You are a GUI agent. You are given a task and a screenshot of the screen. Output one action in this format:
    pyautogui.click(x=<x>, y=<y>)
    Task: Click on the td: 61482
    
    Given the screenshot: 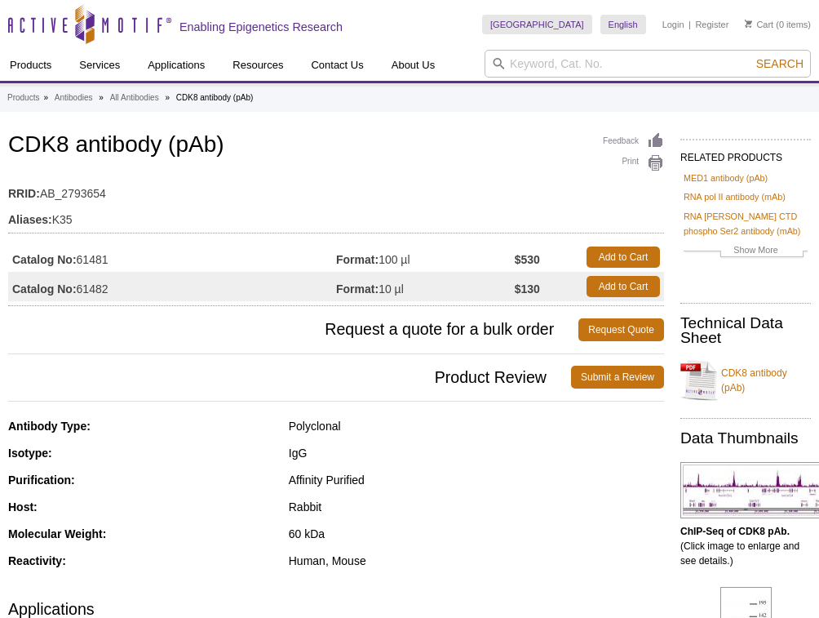 What is the action you would take?
    pyautogui.click(x=172, y=286)
    